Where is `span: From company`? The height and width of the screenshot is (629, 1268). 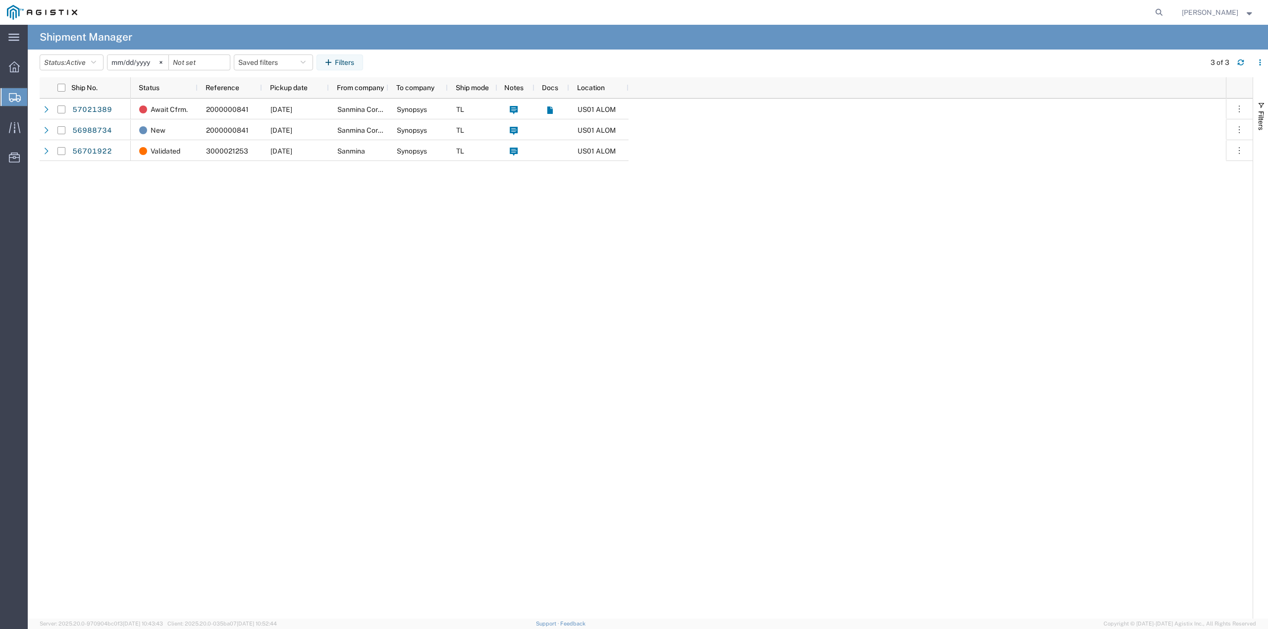
span: From company is located at coordinates (360, 88).